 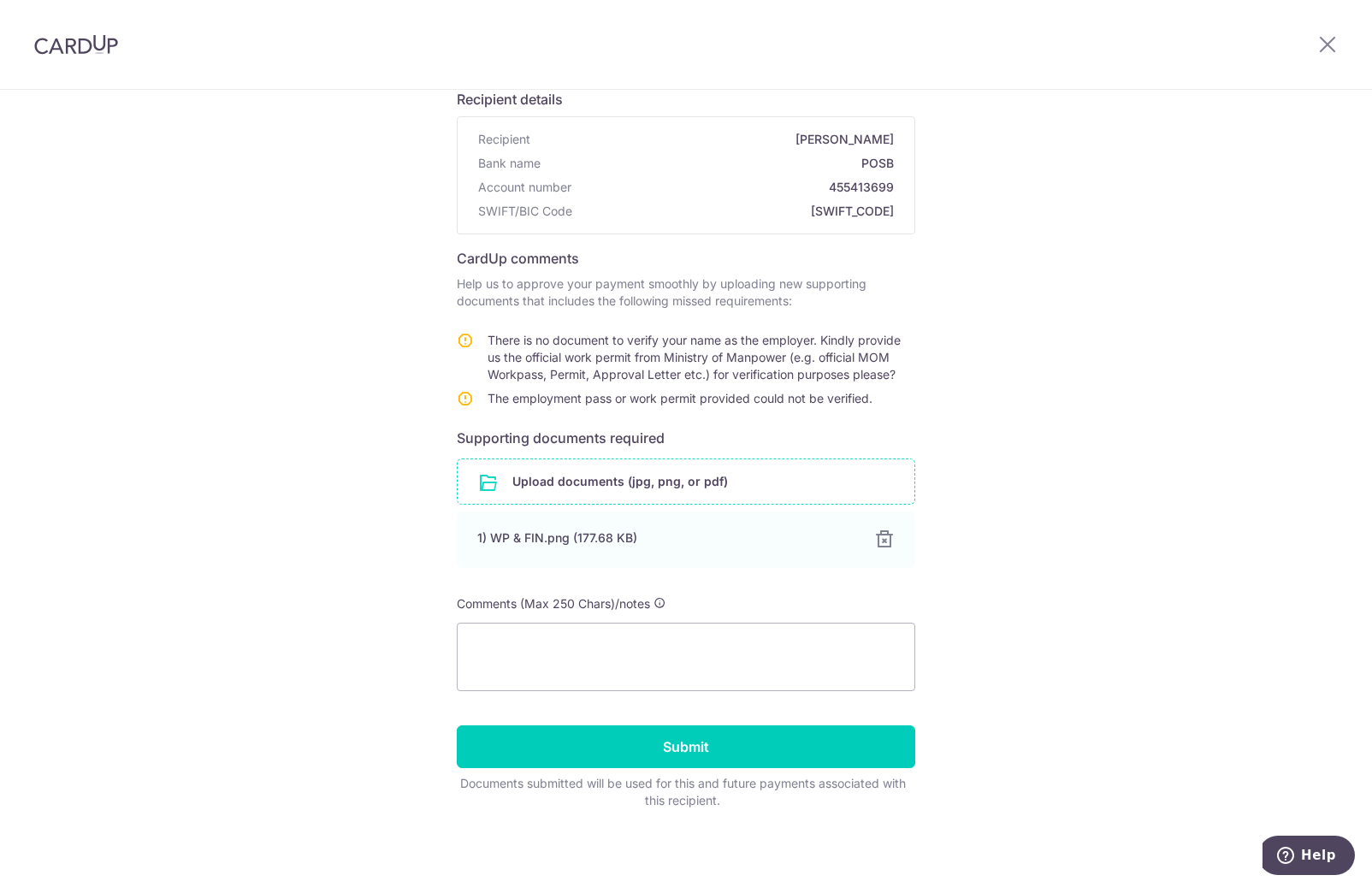 What do you see at coordinates (77, 44) in the screenshot?
I see `img: CardUp` at bounding box center [77, 44].